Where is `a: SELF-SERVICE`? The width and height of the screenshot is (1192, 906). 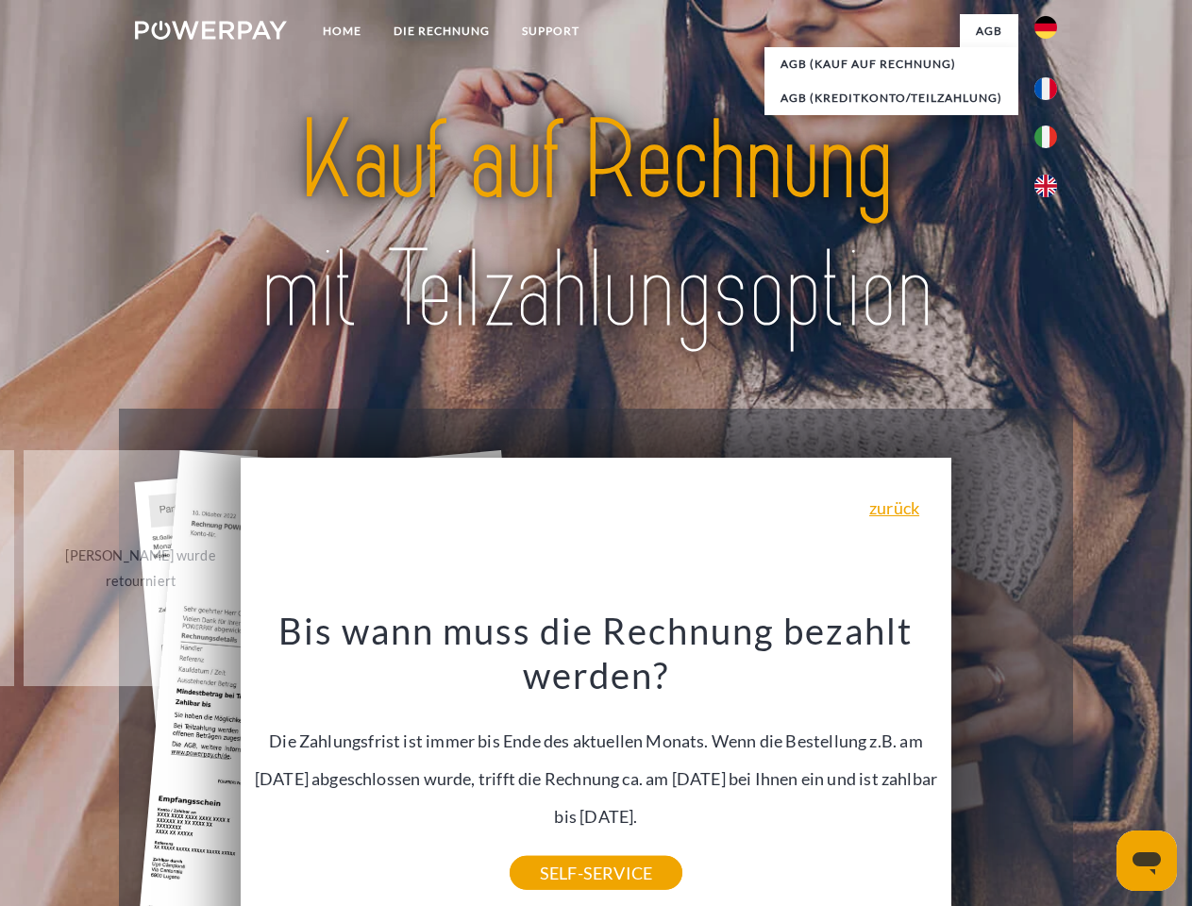
a: SELF-SERVICE is located at coordinates (596, 873).